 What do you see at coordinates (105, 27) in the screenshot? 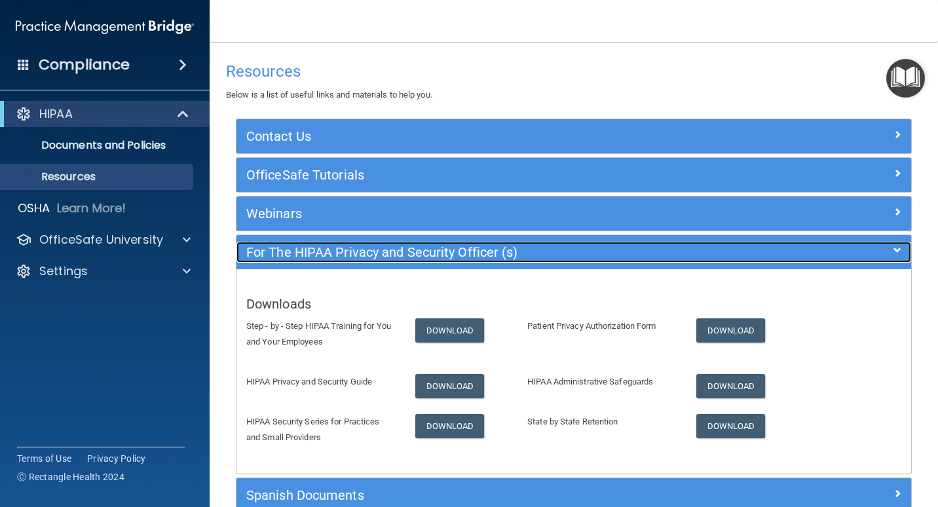
I see `img: PMB logo` at bounding box center [105, 27].